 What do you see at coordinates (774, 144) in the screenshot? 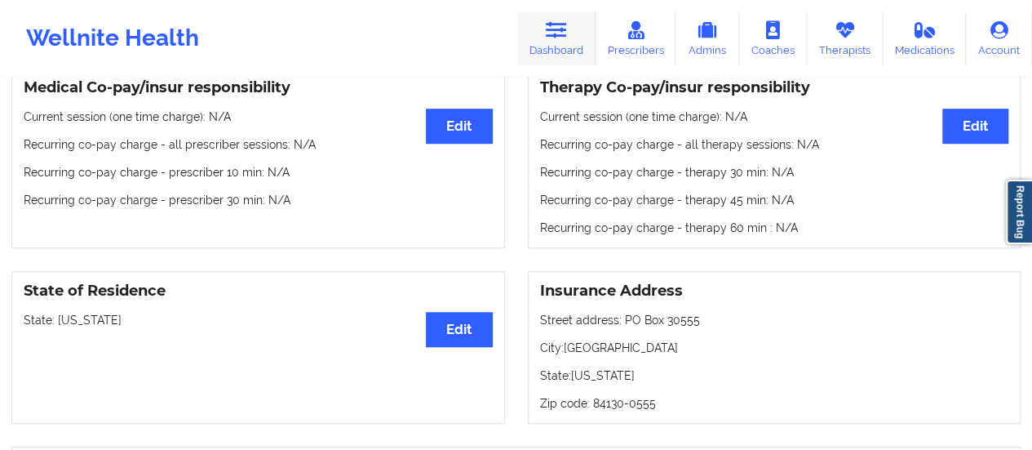
I see `p: Recurring co-pay charge - all therapy sessions : N/A` at bounding box center [774, 144].